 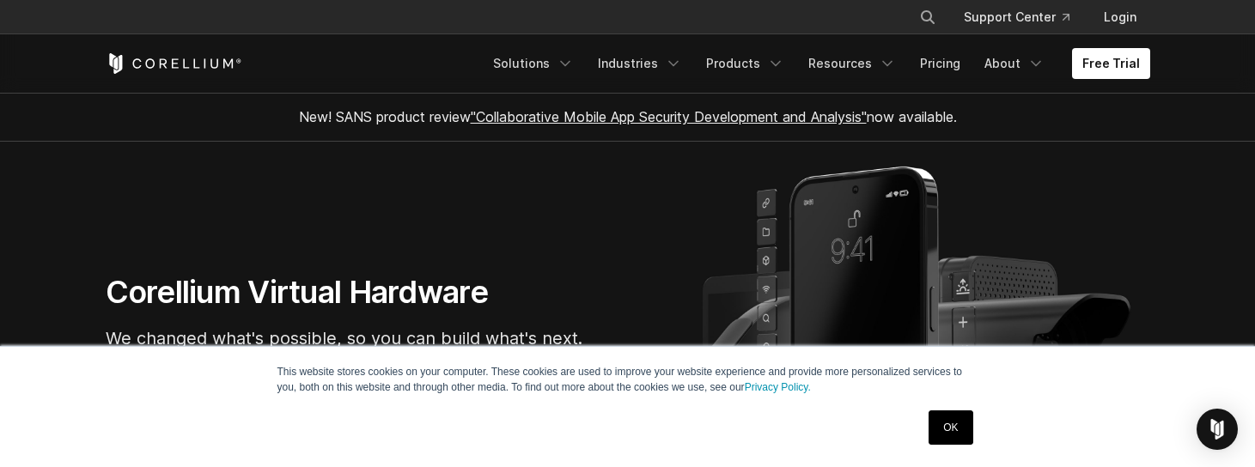 What do you see at coordinates (668, 117) in the screenshot?
I see `a: "Collaborative Mobile App Security Development and Analysis"` at bounding box center [668, 117].